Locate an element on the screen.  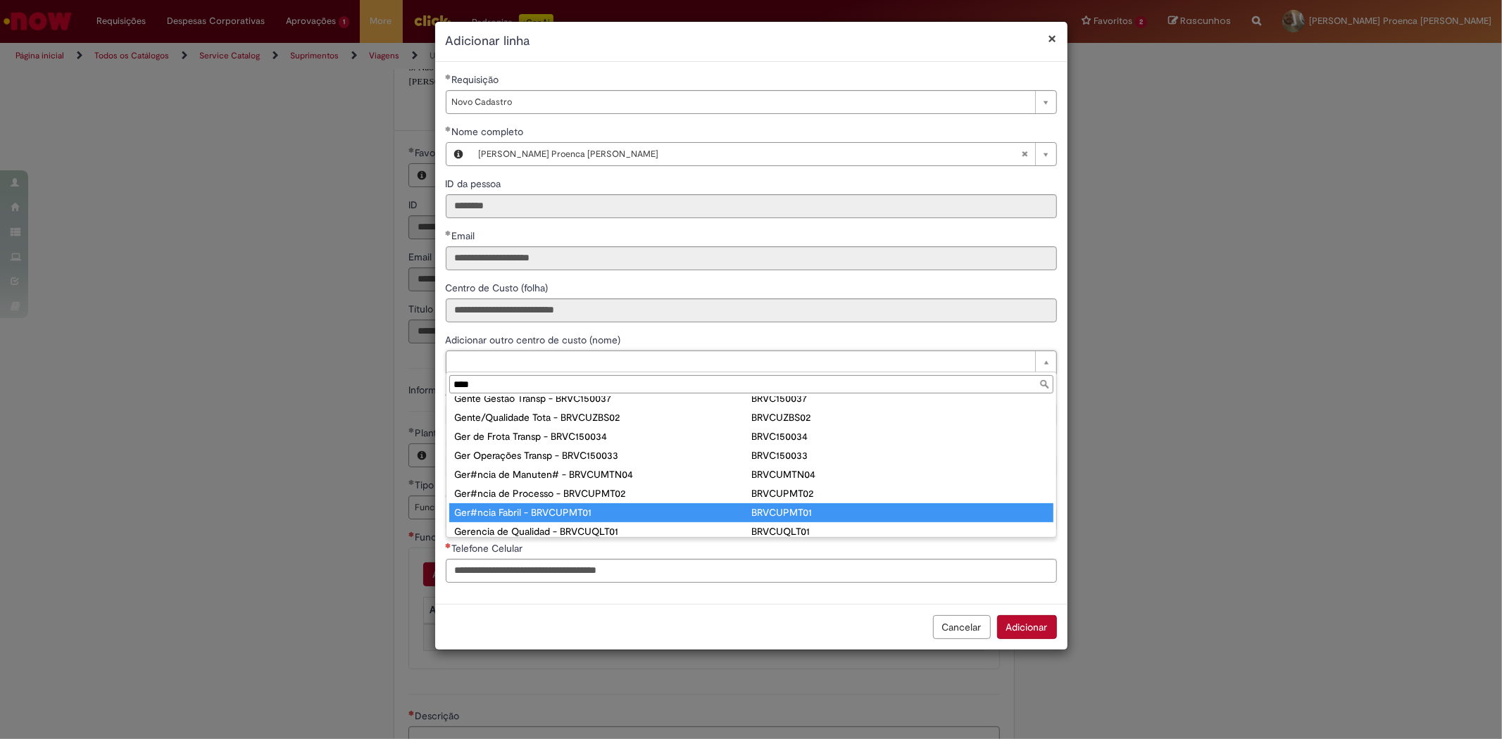
div: Ger#ncia de Processo - BRVCUPMT02 is located at coordinates (603, 494).